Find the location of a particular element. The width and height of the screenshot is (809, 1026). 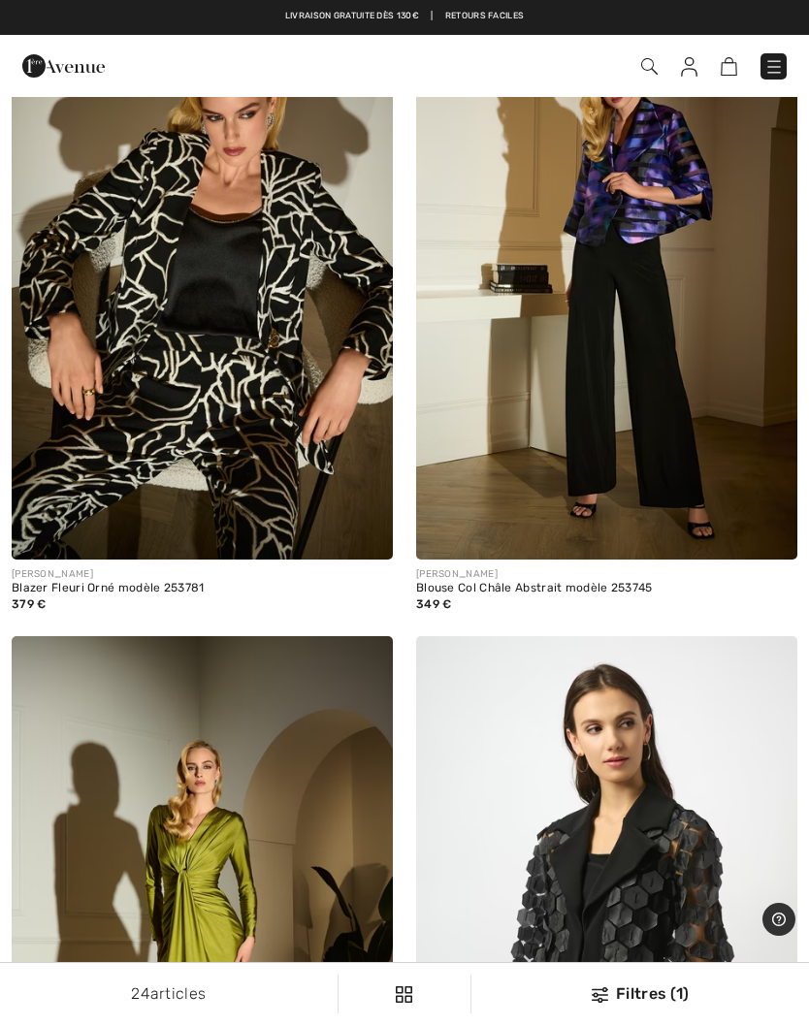

img: Recherche is located at coordinates (649, 66).